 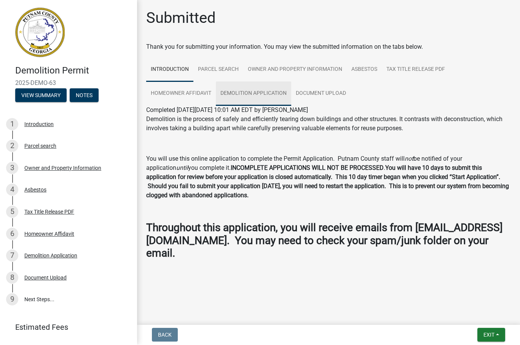 What do you see at coordinates (329, 47) in the screenshot?
I see `div: Thank you for submitting your information. You may view the submitted information on the tabs below.` at bounding box center [329, 47].